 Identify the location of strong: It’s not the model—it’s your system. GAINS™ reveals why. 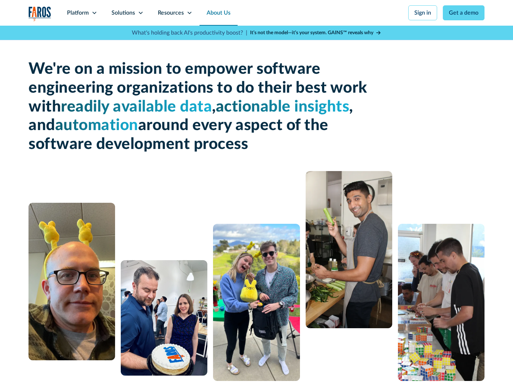
(312, 33).